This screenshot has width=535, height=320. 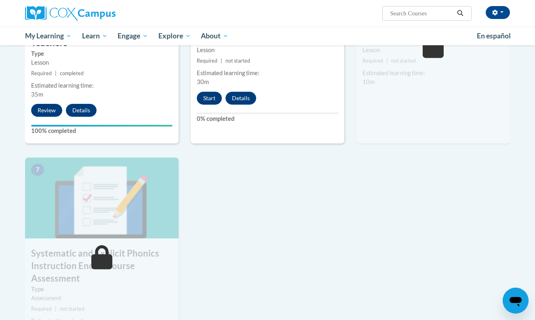 What do you see at coordinates (267, 119) in the screenshot?
I see `label: 0% completed` at bounding box center [267, 119].